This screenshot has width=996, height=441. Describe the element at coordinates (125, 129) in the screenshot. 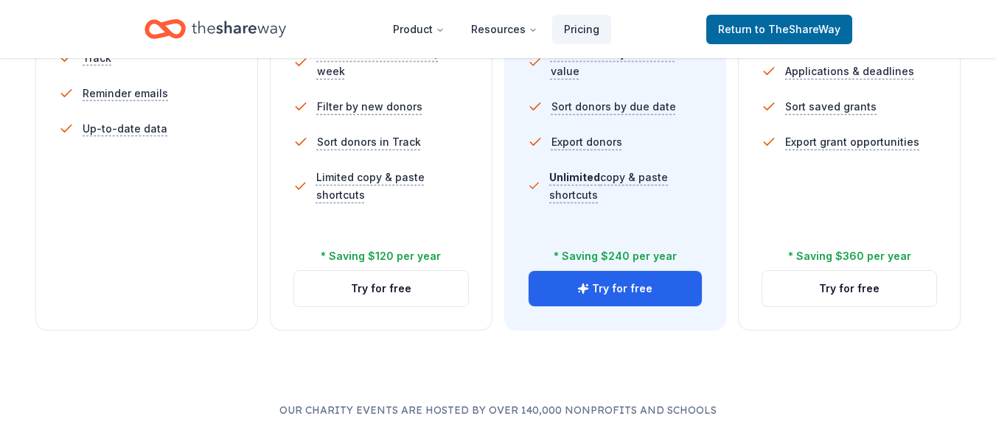

I see `span: Up-to-date data` at that location.